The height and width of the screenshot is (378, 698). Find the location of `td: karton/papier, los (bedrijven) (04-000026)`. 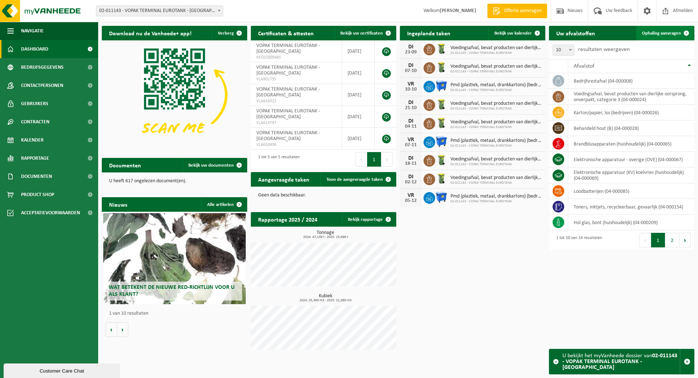

td: karton/papier, los (bedrijven) (04-000026) is located at coordinates (631, 112).